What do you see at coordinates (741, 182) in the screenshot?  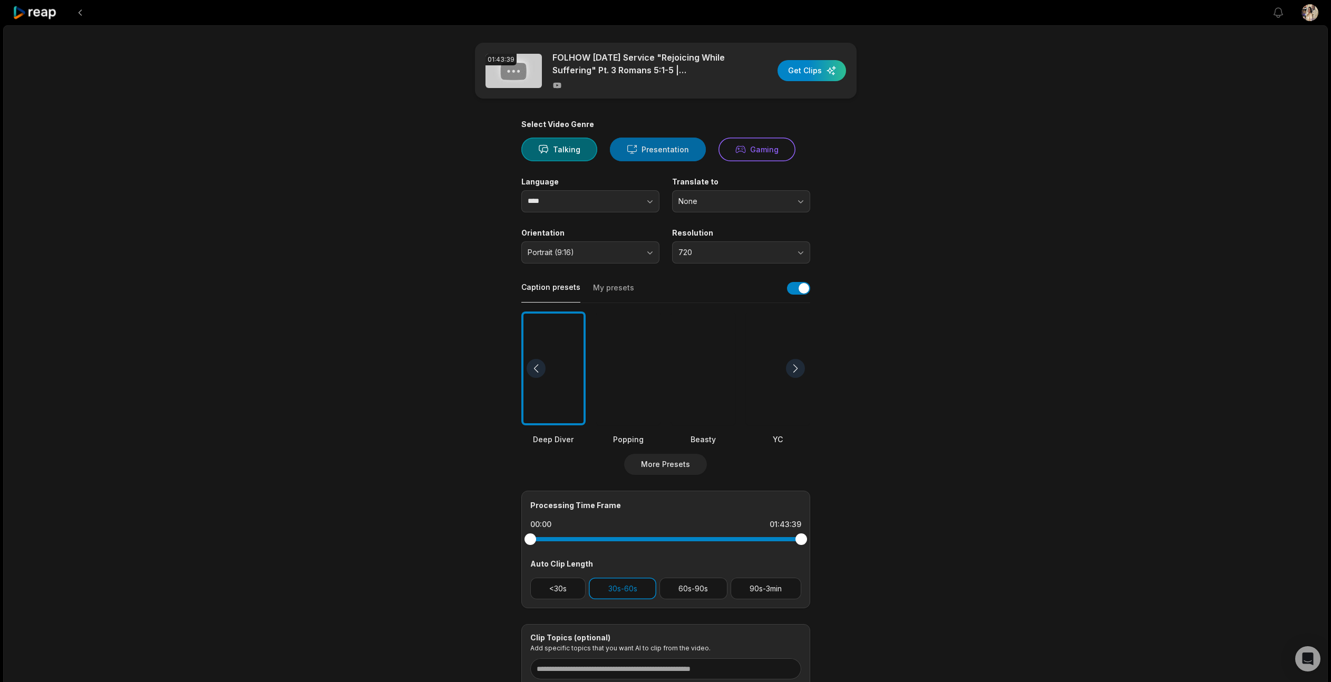 I see `label: Translate to` at bounding box center [741, 182].